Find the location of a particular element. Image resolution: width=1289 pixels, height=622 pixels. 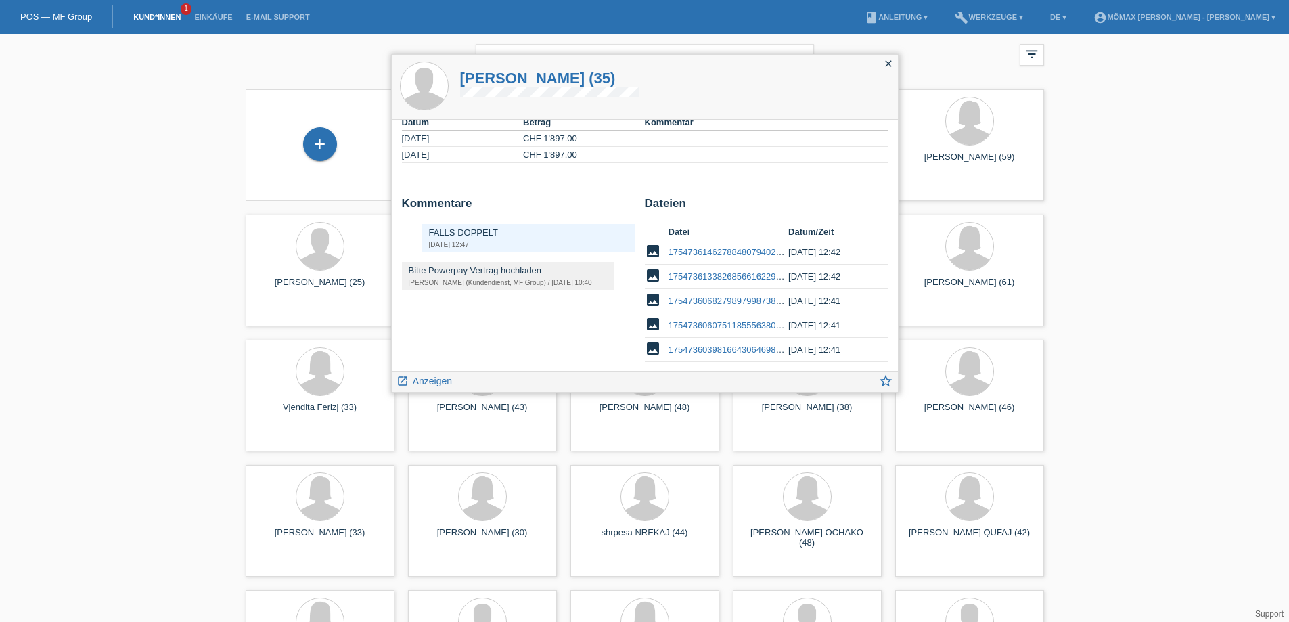

i: close is located at coordinates (888, 64).